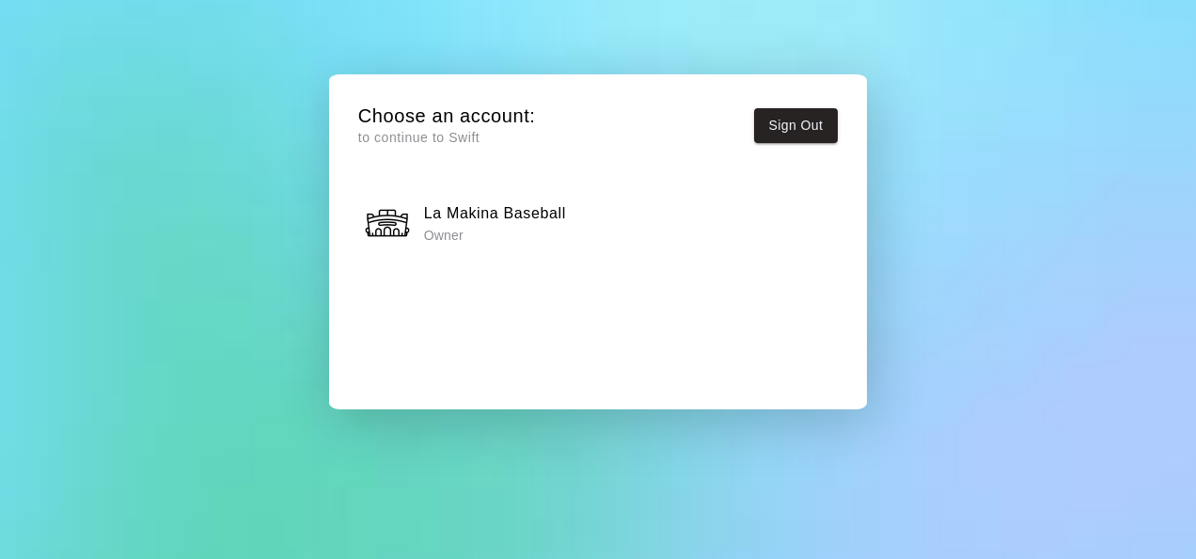 This screenshot has height=559, width=1196. I want to click on h5: Choose an account:, so click(447, 116).